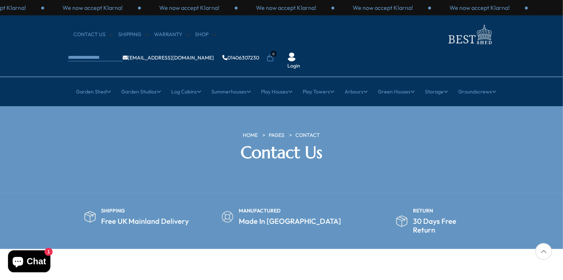 The height and width of the screenshot is (280, 563). Describe the element at coordinates (145, 211) in the screenshot. I see `div: SHIPPING` at that location.